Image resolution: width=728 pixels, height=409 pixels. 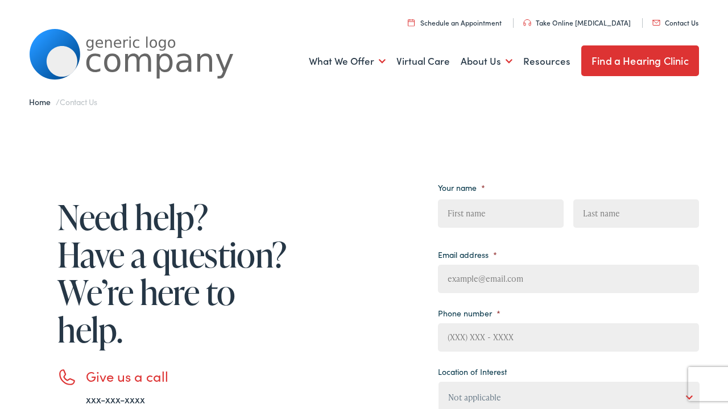 I want to click on a: Contact Us, so click(x=675, y=22).